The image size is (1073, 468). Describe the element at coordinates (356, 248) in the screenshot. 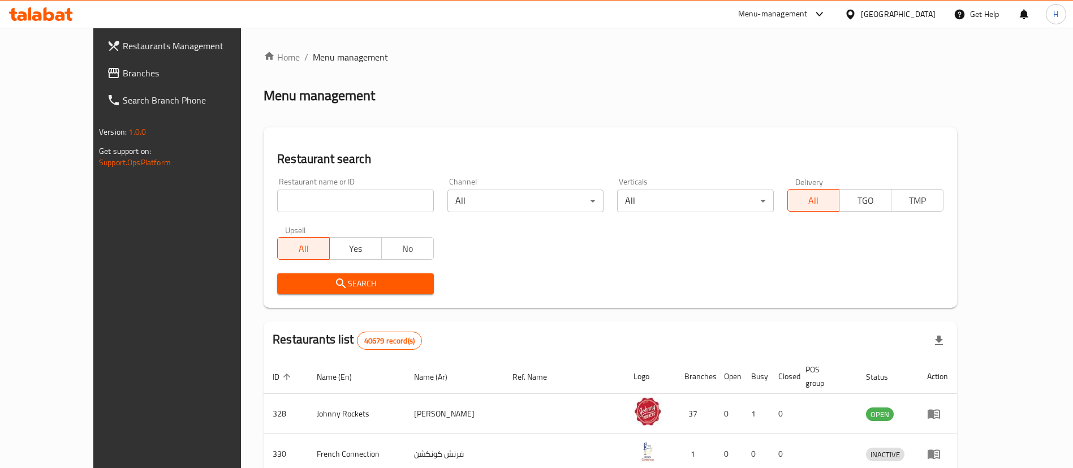

I see `span: Yes` at that location.